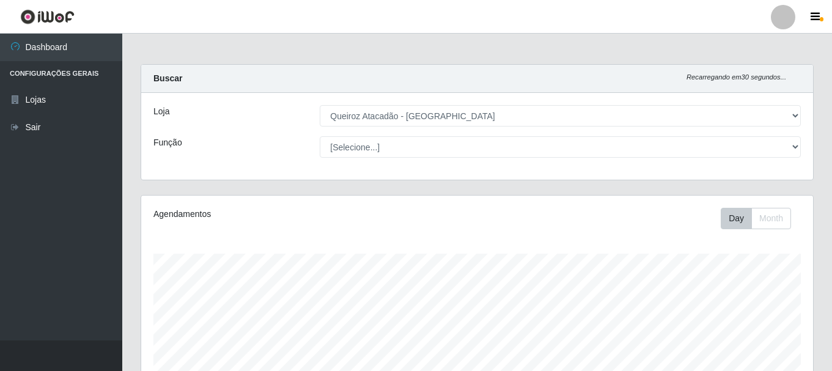 This screenshot has height=371, width=832. What do you see at coordinates (47, 17) in the screenshot?
I see `img: CoreUI Logo` at bounding box center [47, 17].